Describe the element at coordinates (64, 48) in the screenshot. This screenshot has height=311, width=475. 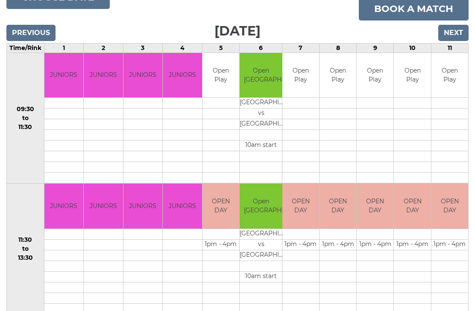
I see `td: 1` at that location.